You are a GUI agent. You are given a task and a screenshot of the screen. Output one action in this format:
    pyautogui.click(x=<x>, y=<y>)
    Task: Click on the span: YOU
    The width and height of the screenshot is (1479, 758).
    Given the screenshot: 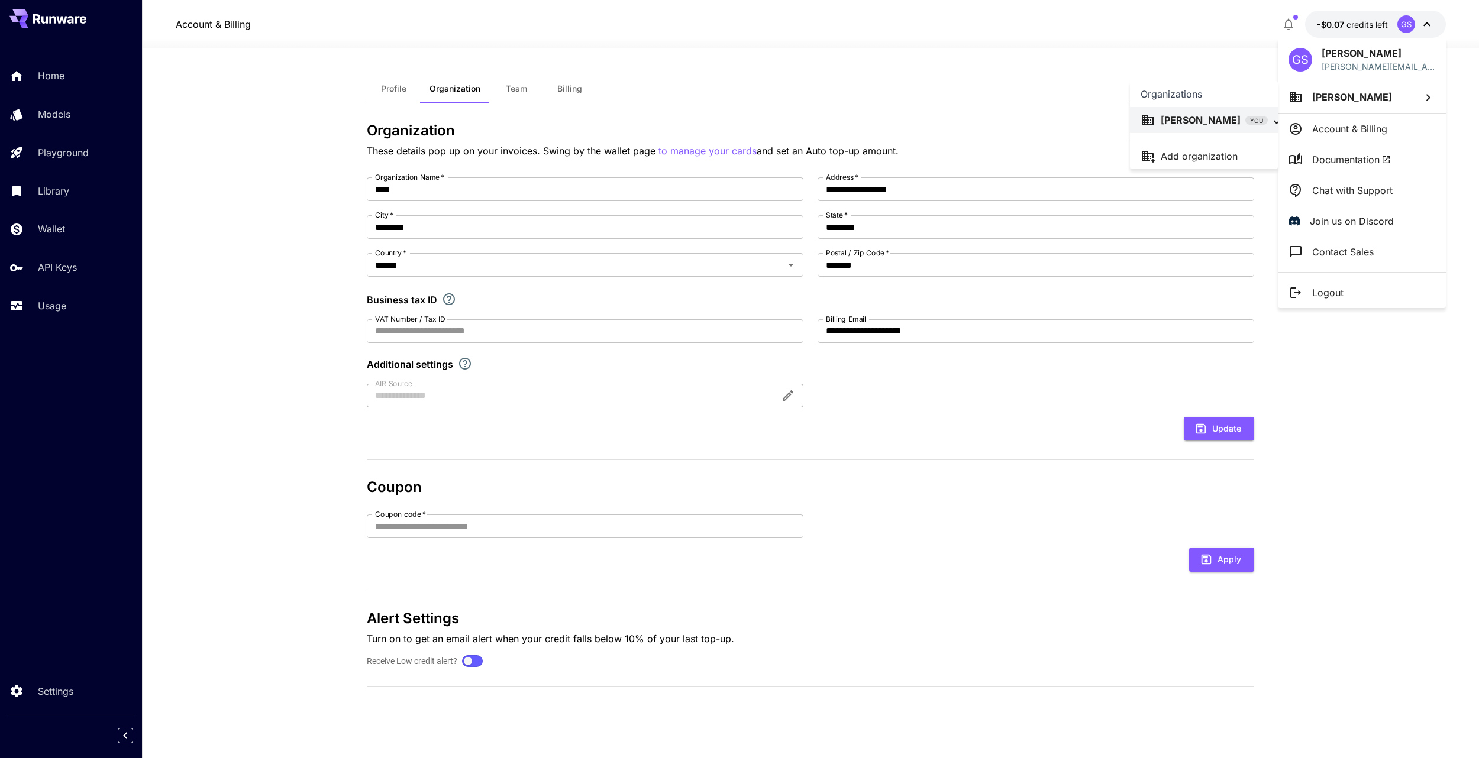 What is the action you would take?
    pyautogui.click(x=1256, y=121)
    